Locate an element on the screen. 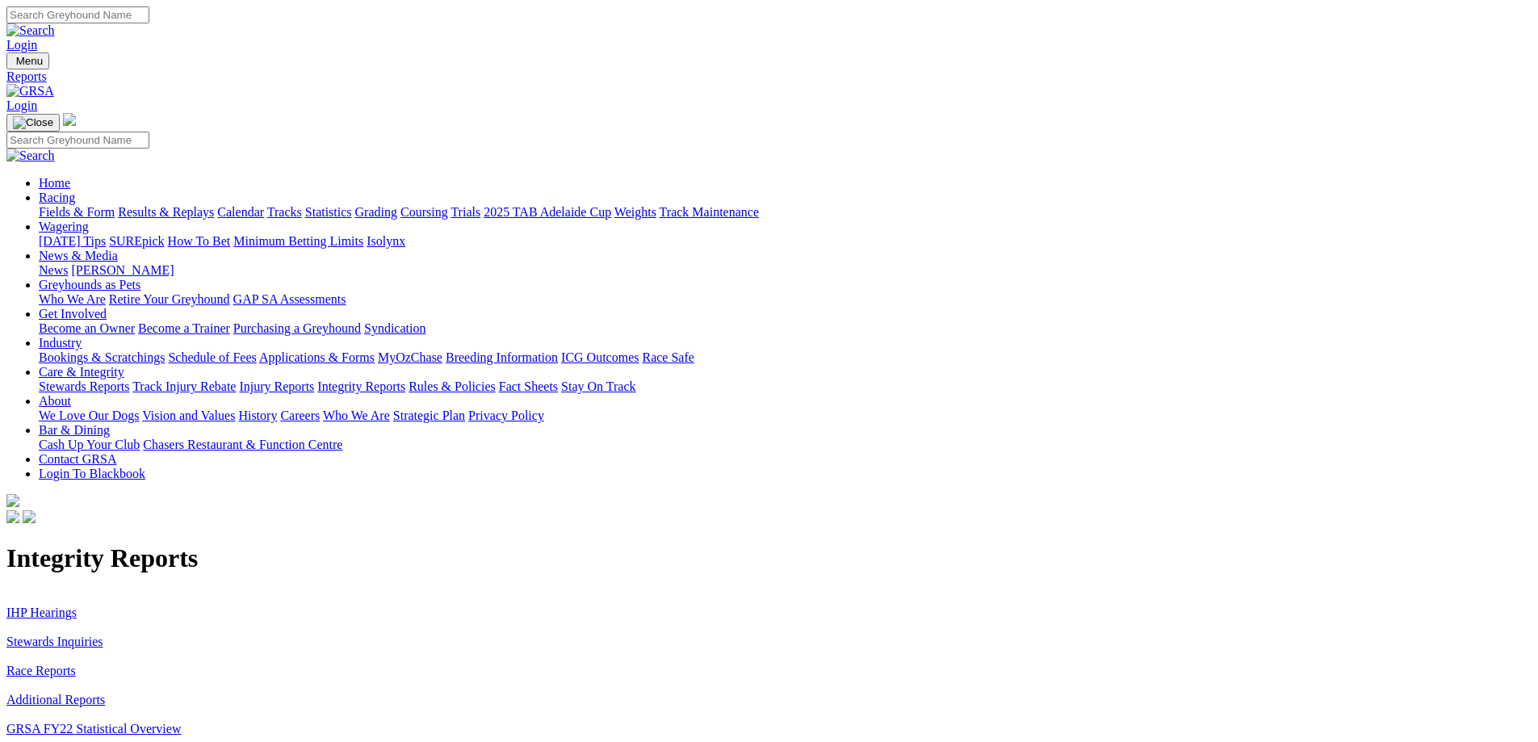 Image resolution: width=1538 pixels, height=742 pixels. a: Privacy Policy is located at coordinates (506, 415).